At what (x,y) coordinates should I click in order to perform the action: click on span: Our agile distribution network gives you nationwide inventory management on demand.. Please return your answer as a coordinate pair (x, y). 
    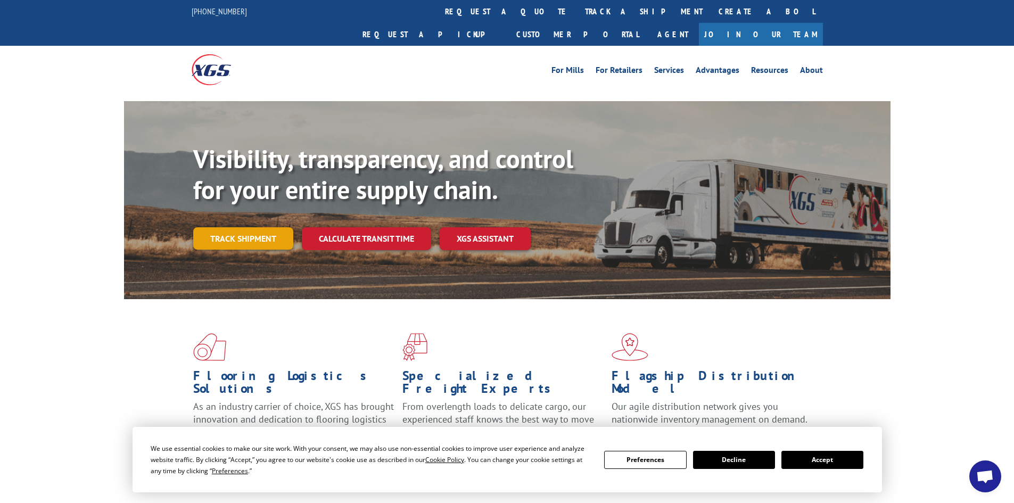
    Looking at the image, I should click on (710, 413).